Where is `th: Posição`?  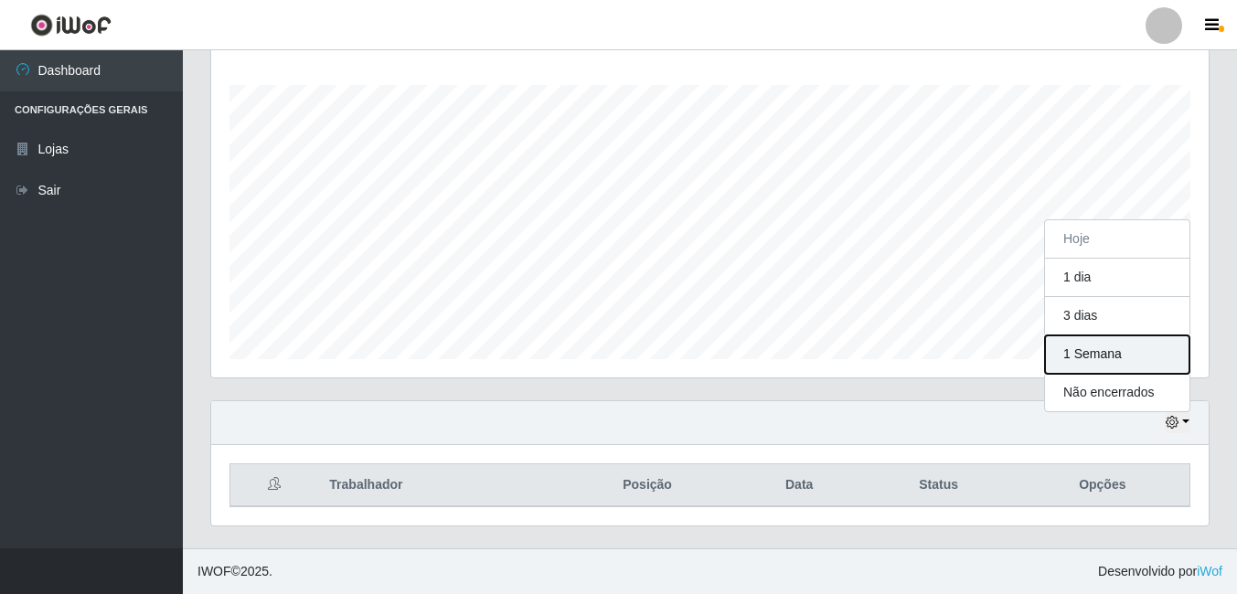 th: Posição is located at coordinates (646, 485).